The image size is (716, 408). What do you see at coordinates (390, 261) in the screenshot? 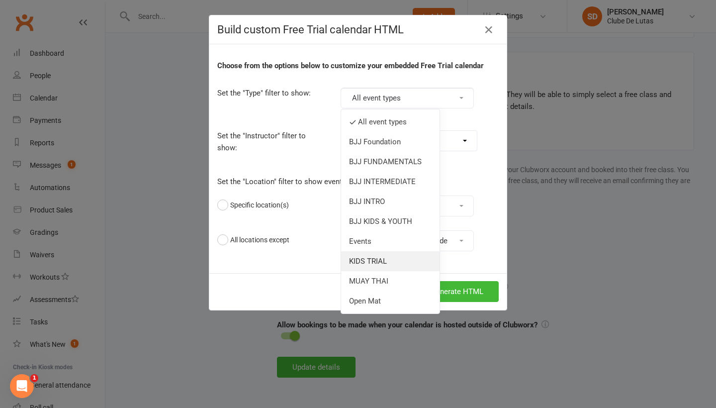
I see `a: KIDS TRIAL` at bounding box center [390, 261].